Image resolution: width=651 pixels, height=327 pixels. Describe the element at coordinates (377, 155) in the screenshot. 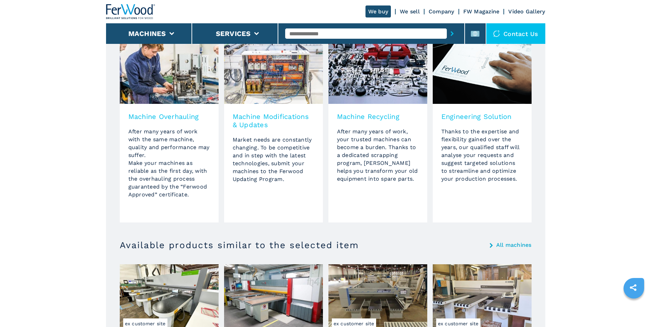

I see `span: After many years of work, your trusted machines can become a burden. Thanks to a dedicated scrapp...` at that location.